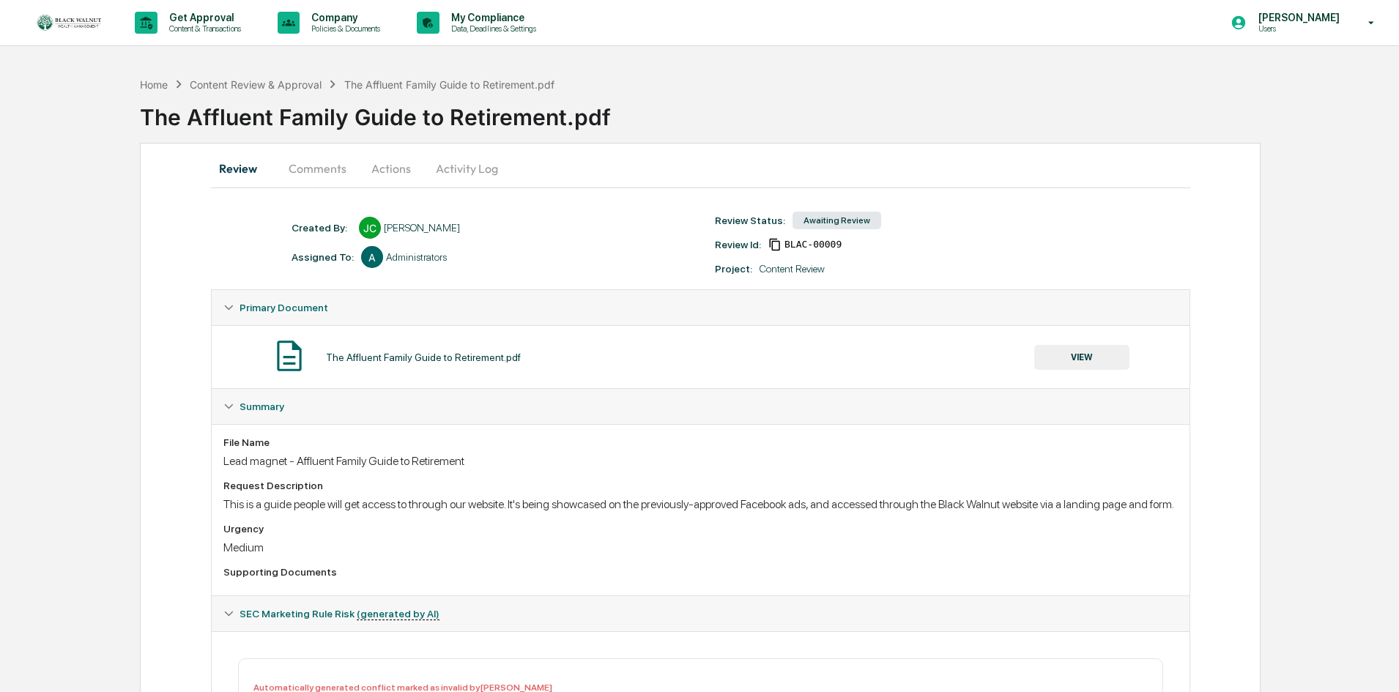 The image size is (1399, 692). I want to click on div: Content Review & Approval, so click(256, 84).